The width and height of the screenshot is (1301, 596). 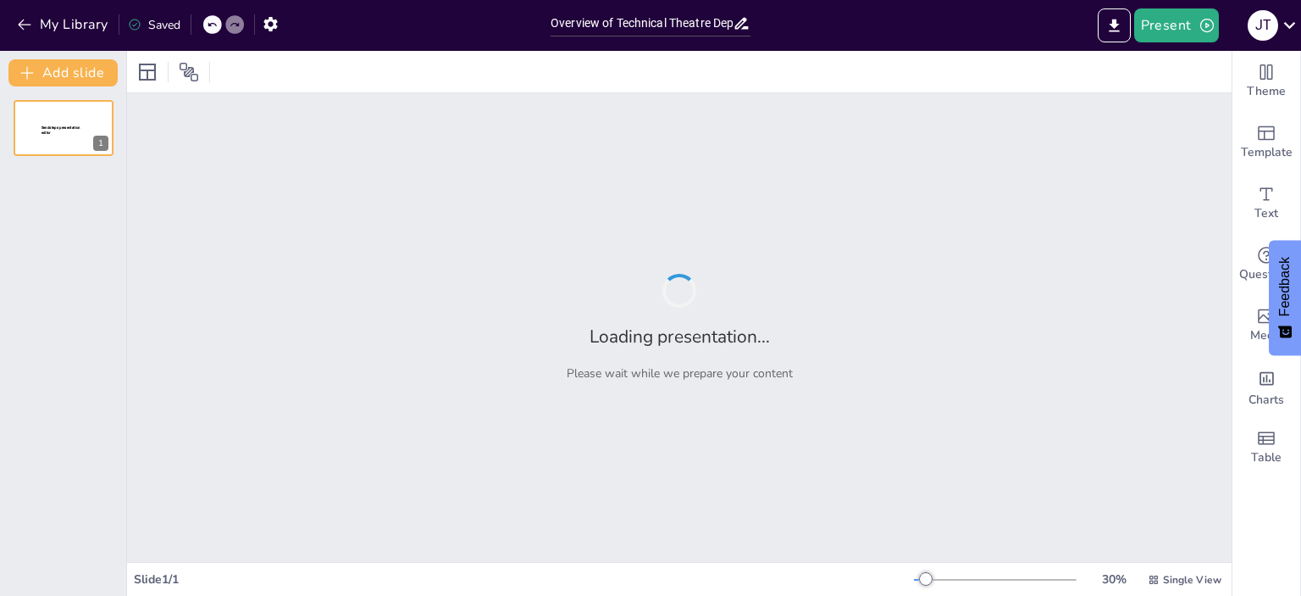 I want to click on div: Add a table, so click(x=1267, y=447).